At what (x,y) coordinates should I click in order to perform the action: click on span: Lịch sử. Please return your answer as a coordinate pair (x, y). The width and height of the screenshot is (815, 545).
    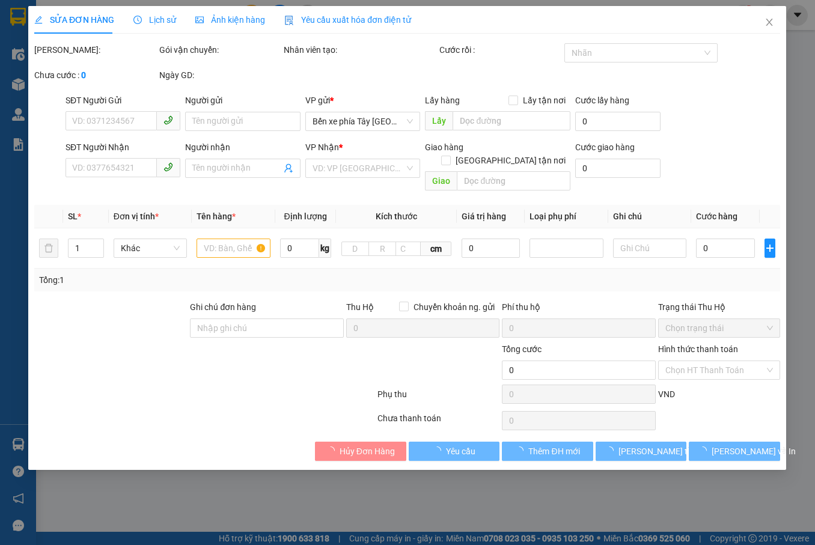
    Looking at the image, I should click on (155, 20).